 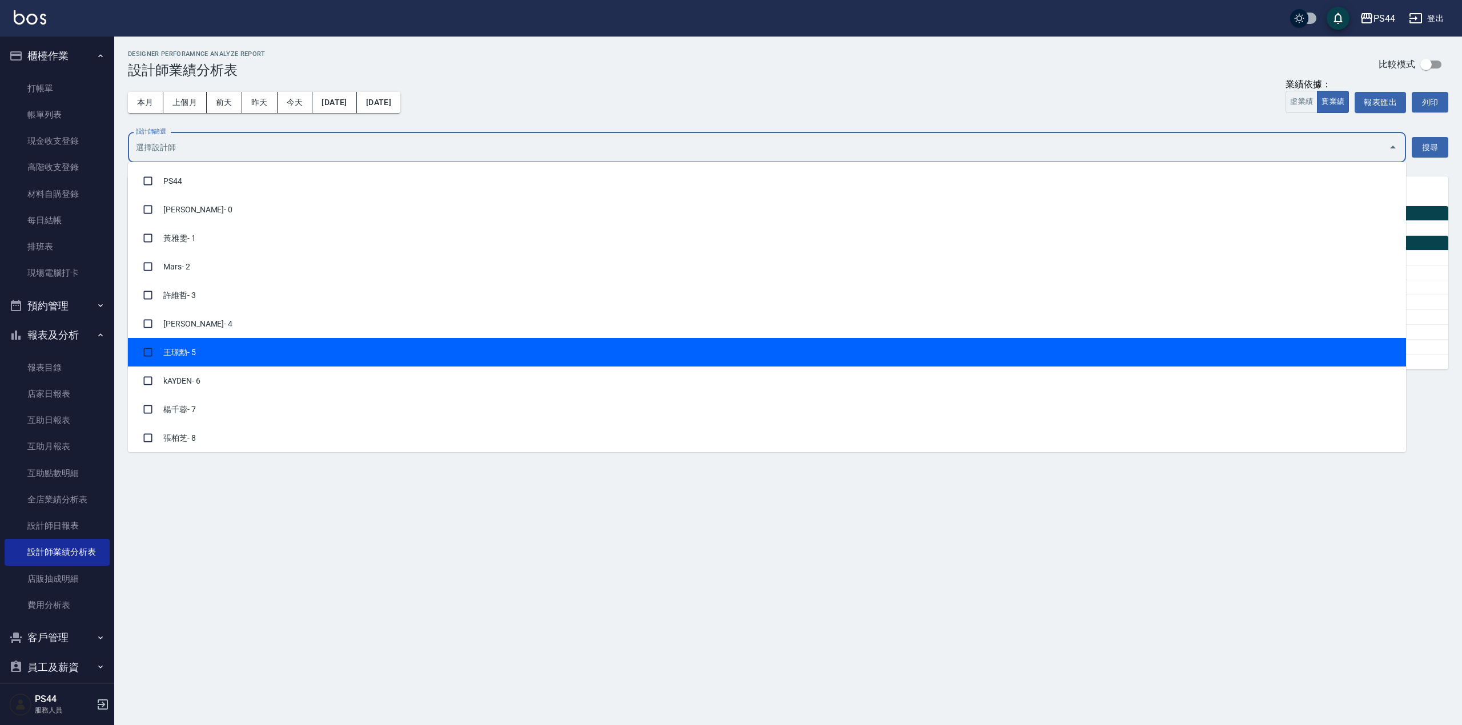 What do you see at coordinates (1393, 147) in the screenshot?
I see `button: Close` at bounding box center [1393, 147].